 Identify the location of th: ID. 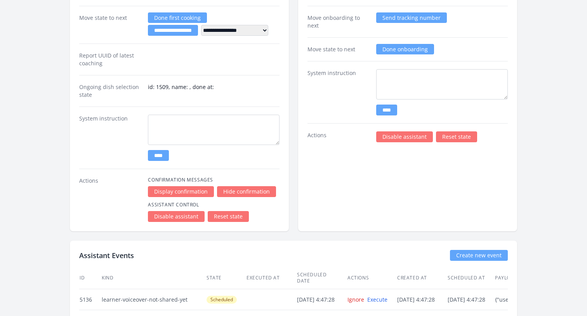
(90, 278).